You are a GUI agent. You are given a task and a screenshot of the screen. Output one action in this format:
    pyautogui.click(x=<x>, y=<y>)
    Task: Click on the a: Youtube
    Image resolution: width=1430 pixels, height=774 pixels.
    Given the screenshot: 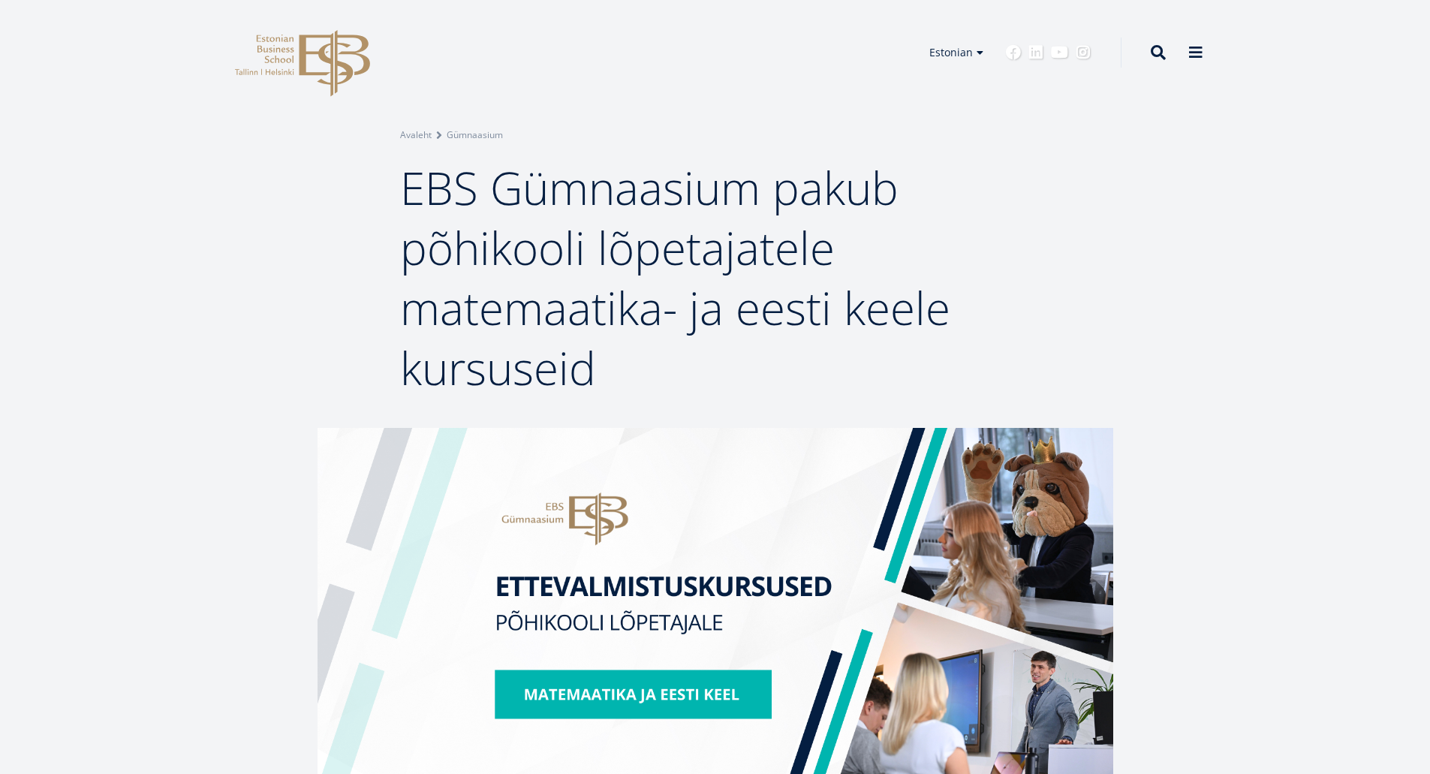 What is the action you would take?
    pyautogui.click(x=1059, y=53)
    